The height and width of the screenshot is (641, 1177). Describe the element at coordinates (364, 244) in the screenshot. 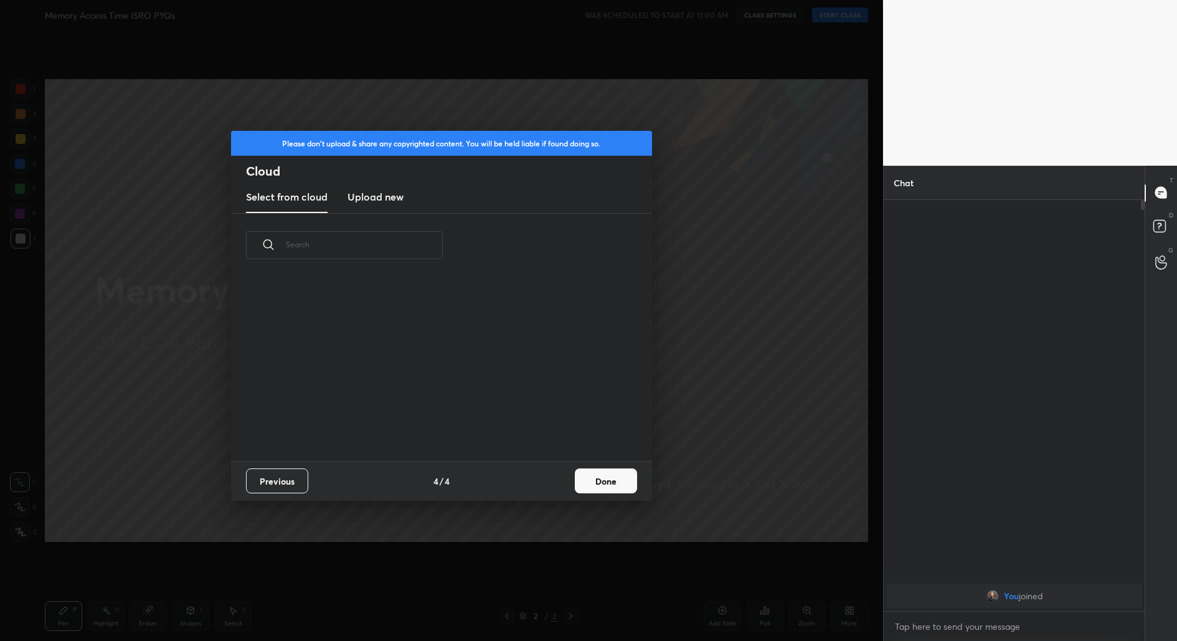

I see `input: Search` at that location.